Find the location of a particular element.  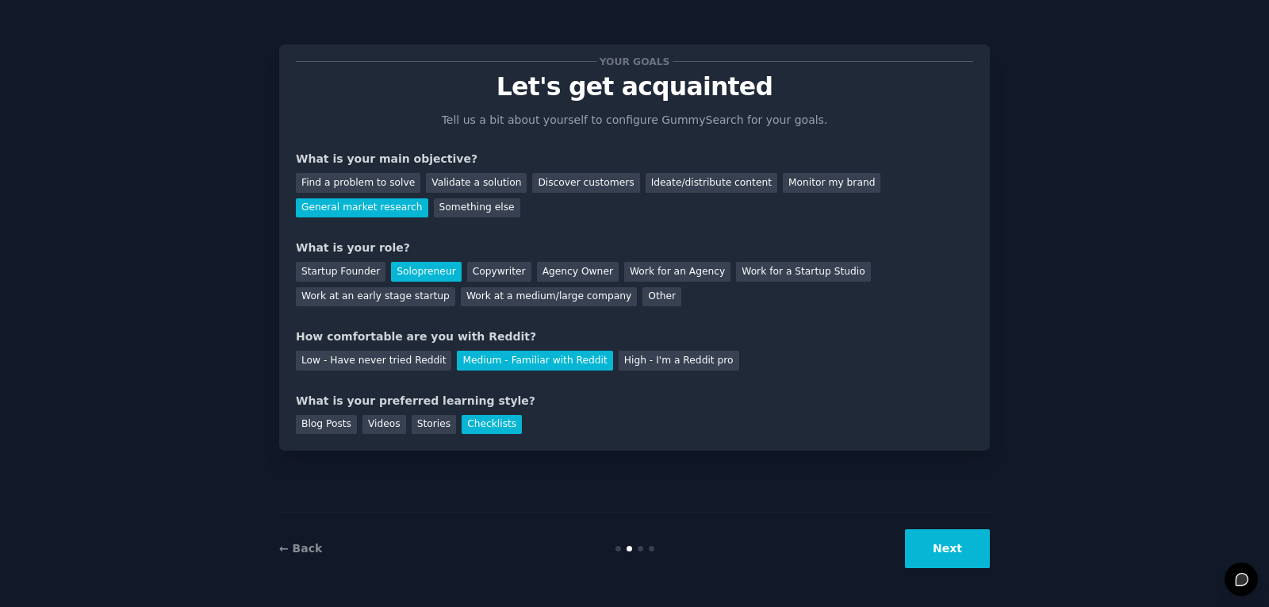

div: Medium - Familiar with Reddit is located at coordinates (534, 360).